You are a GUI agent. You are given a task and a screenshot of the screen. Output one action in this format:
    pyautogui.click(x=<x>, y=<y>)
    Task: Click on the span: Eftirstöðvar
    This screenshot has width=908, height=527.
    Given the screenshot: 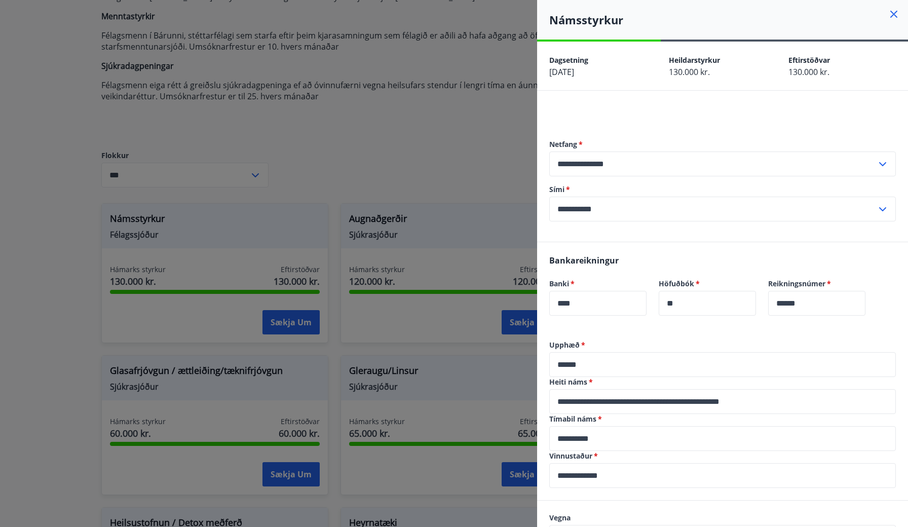 What is the action you would take?
    pyautogui.click(x=809, y=60)
    